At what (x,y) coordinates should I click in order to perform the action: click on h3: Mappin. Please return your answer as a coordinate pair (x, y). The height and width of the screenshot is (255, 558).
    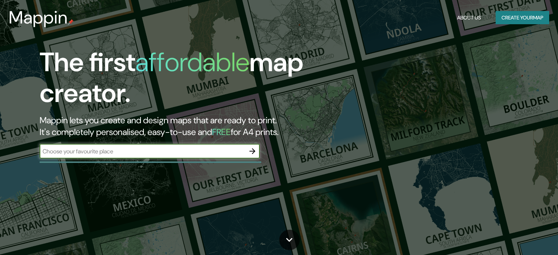
    Looking at the image, I should click on (38, 18).